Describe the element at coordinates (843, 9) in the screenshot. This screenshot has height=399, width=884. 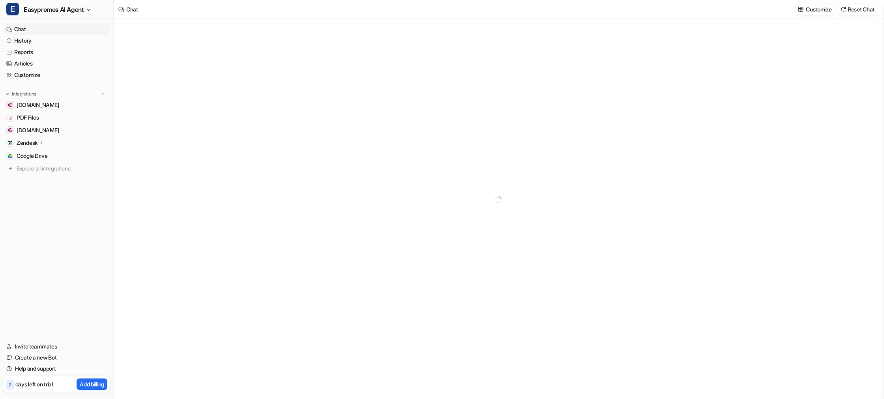
I see `img: reset` at that location.